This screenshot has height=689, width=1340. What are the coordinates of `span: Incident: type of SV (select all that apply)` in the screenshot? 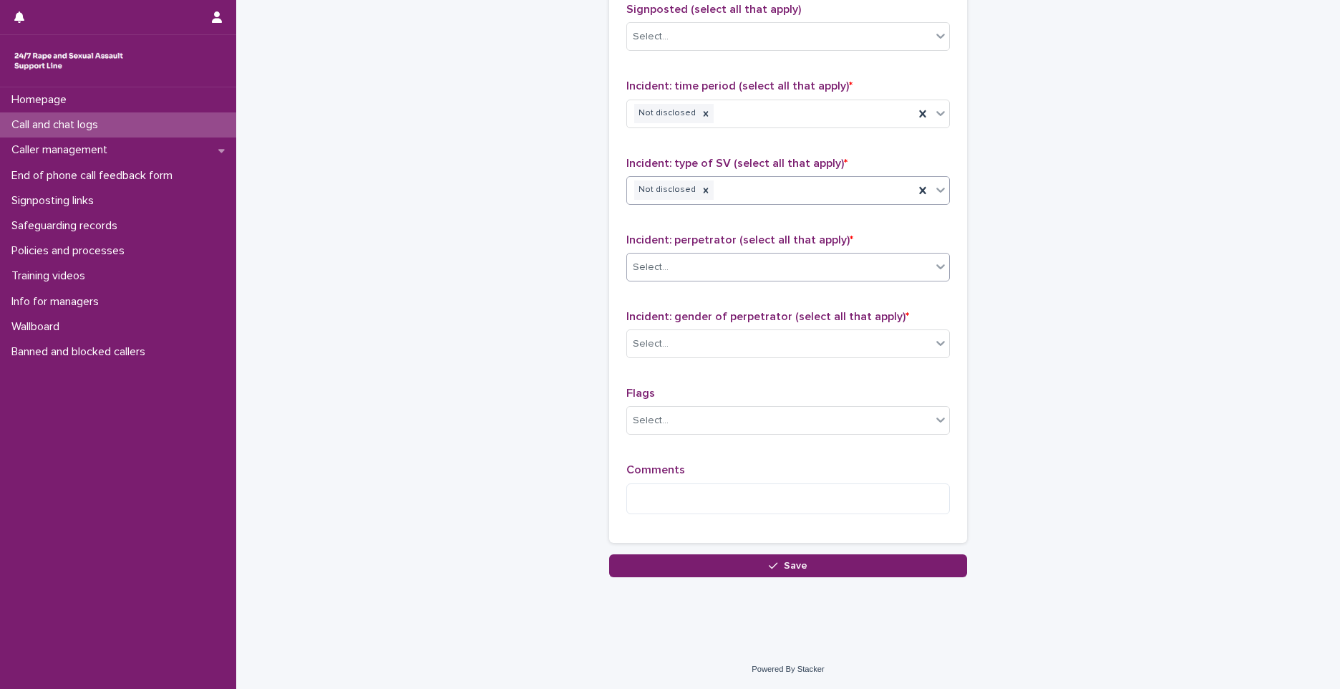 It's located at (737, 163).